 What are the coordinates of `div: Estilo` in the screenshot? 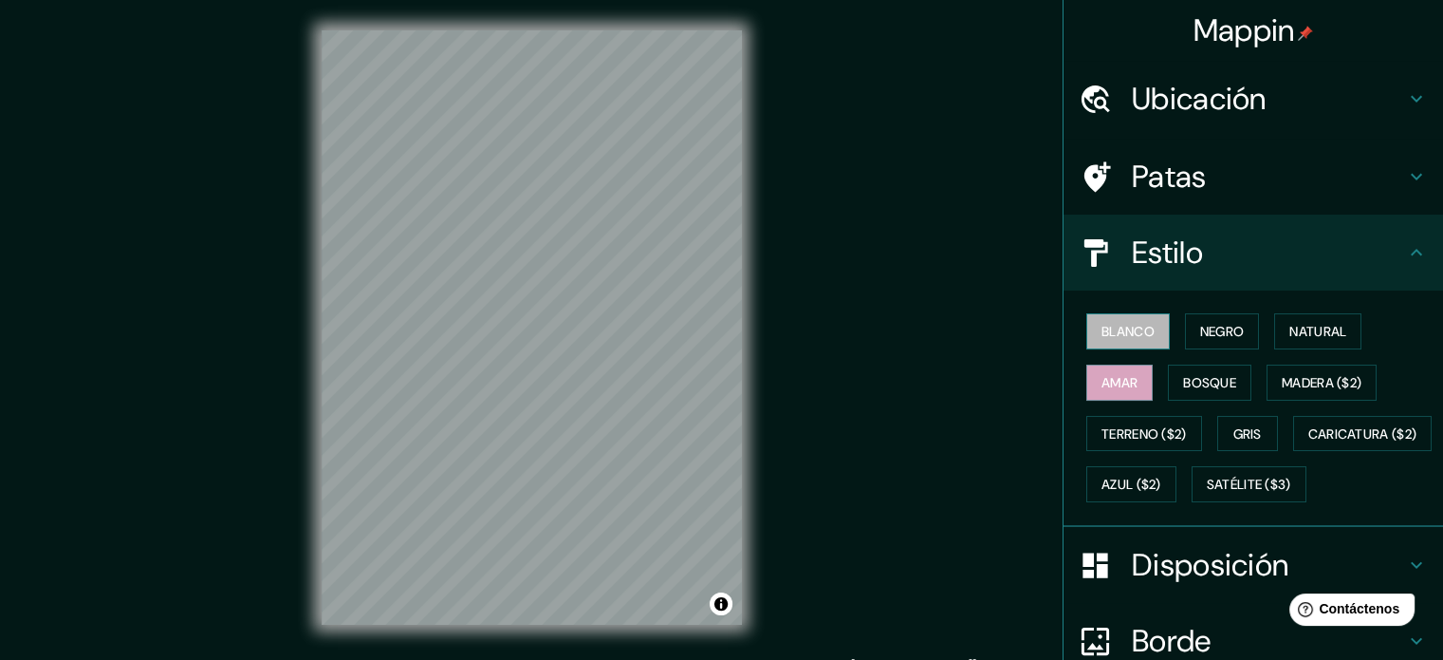 It's located at (1254, 252).